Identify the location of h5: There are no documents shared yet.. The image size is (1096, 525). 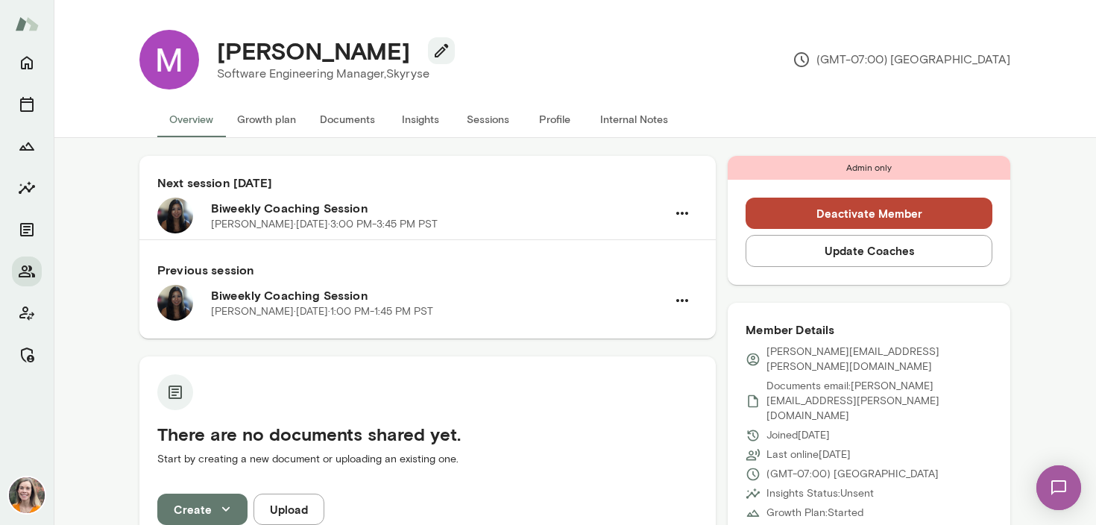
(427, 434).